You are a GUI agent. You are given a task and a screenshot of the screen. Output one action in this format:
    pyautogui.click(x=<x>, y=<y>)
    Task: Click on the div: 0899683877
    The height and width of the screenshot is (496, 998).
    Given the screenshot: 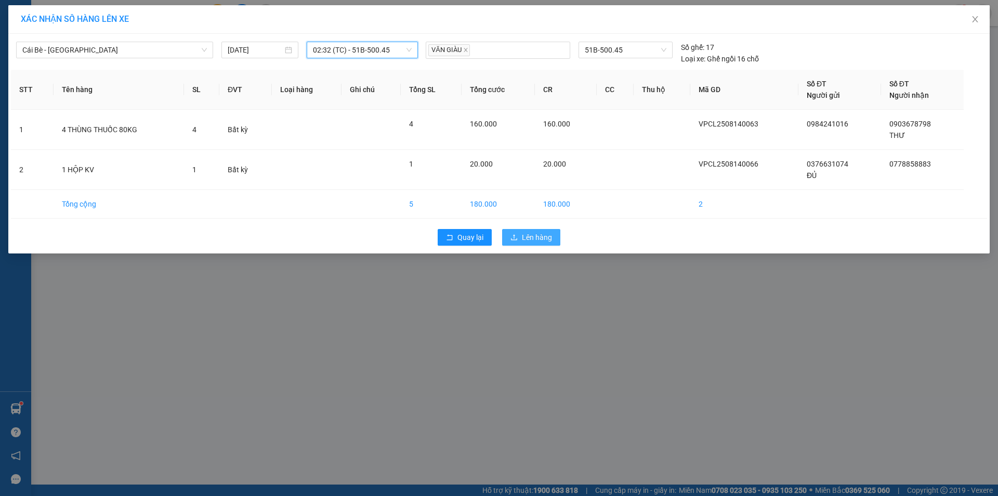 What is the action you would take?
    pyautogui.click(x=141, y=54)
    